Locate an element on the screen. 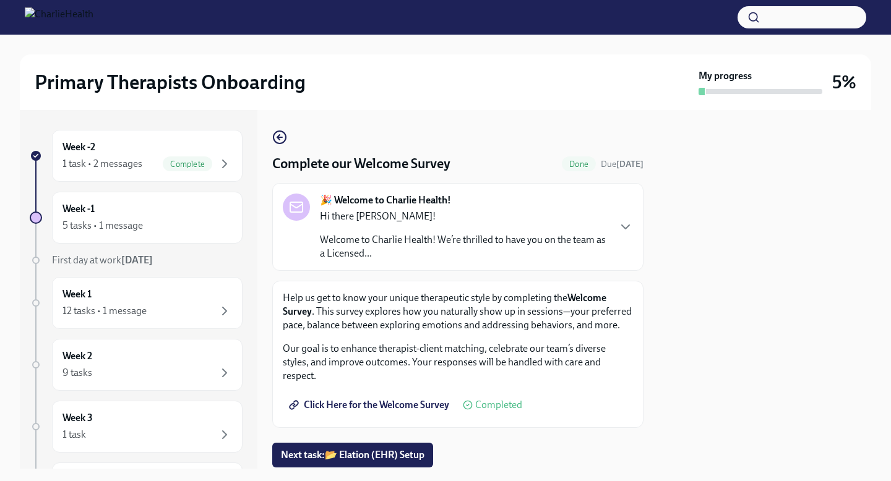 The height and width of the screenshot is (481, 891). span: First day at work is located at coordinates (102, 260).